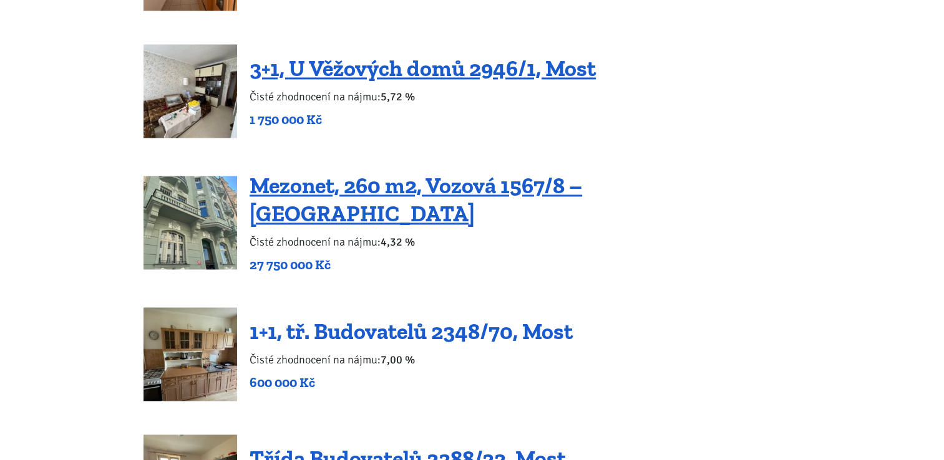  What do you see at coordinates (422, 120) in the screenshot?
I see `p: 1 750 000 Kč` at bounding box center [422, 120].